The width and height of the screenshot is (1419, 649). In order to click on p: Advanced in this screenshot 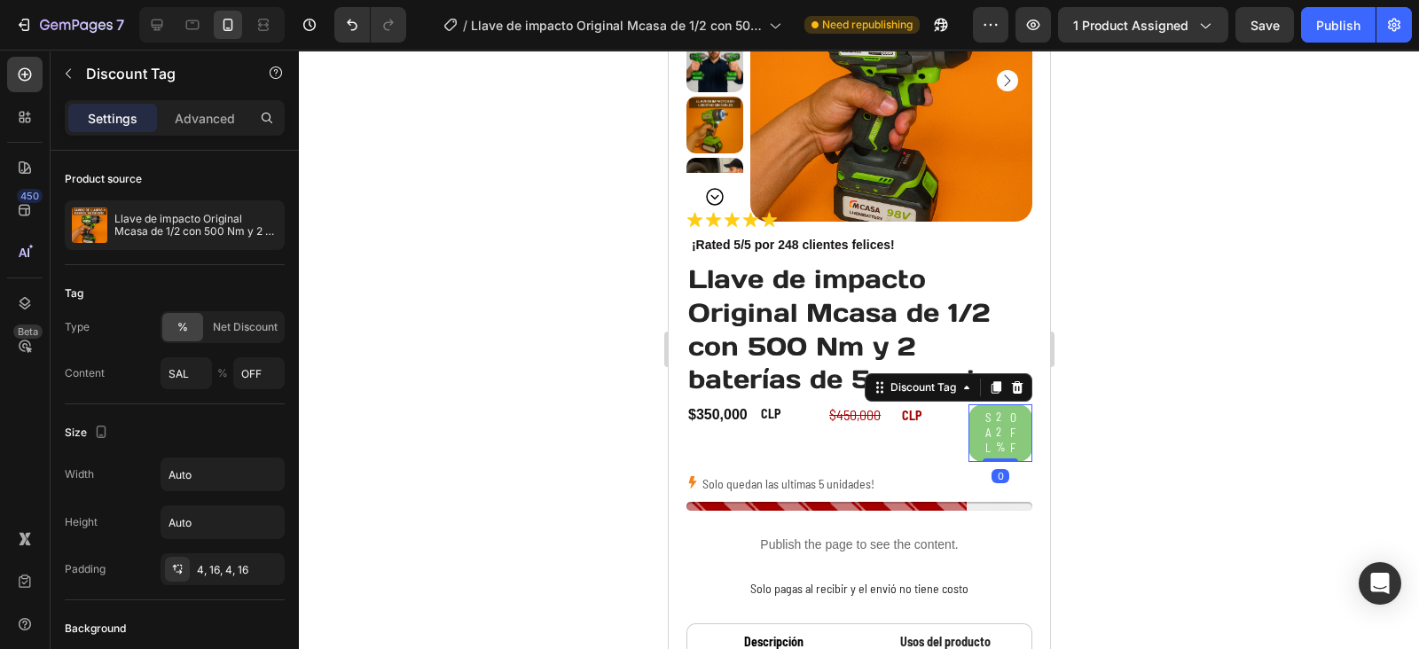, I will do `click(205, 118)`.